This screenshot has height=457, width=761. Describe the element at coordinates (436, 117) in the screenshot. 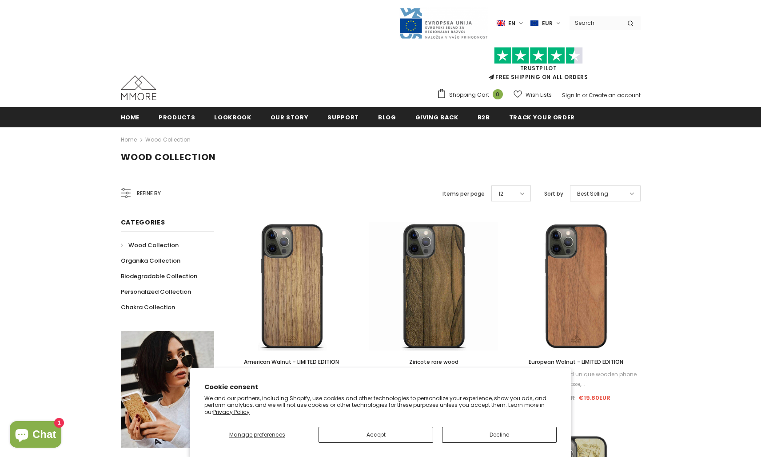

I see `a: Giving back` at that location.